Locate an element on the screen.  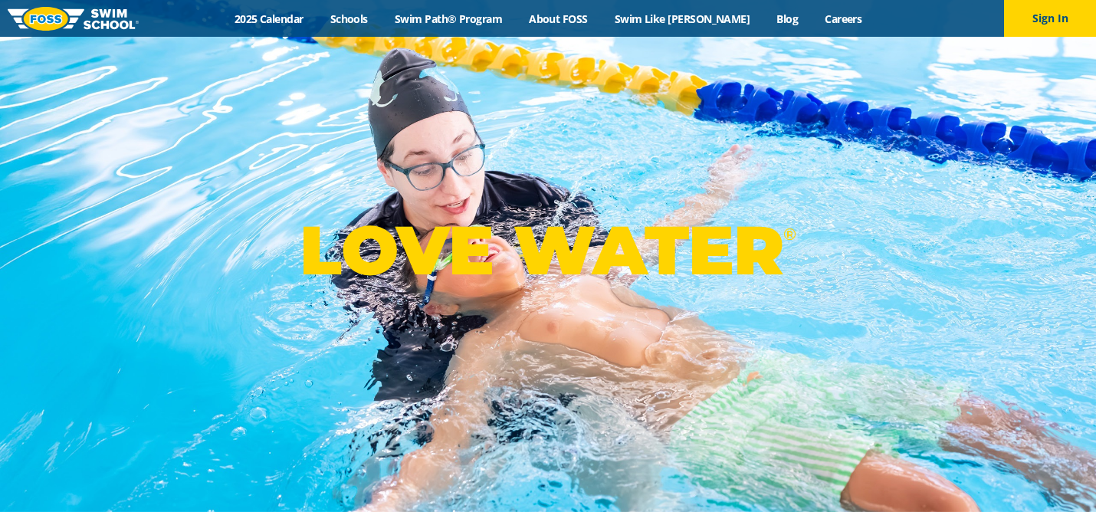
a: Swim Path® Program is located at coordinates (448, 18).